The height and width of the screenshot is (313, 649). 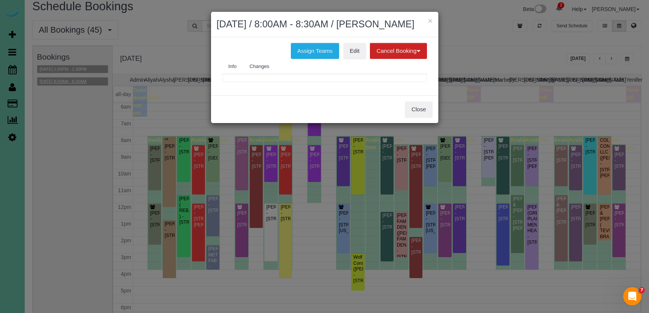 What do you see at coordinates (355, 51) in the screenshot?
I see `a: Edit` at bounding box center [355, 51].